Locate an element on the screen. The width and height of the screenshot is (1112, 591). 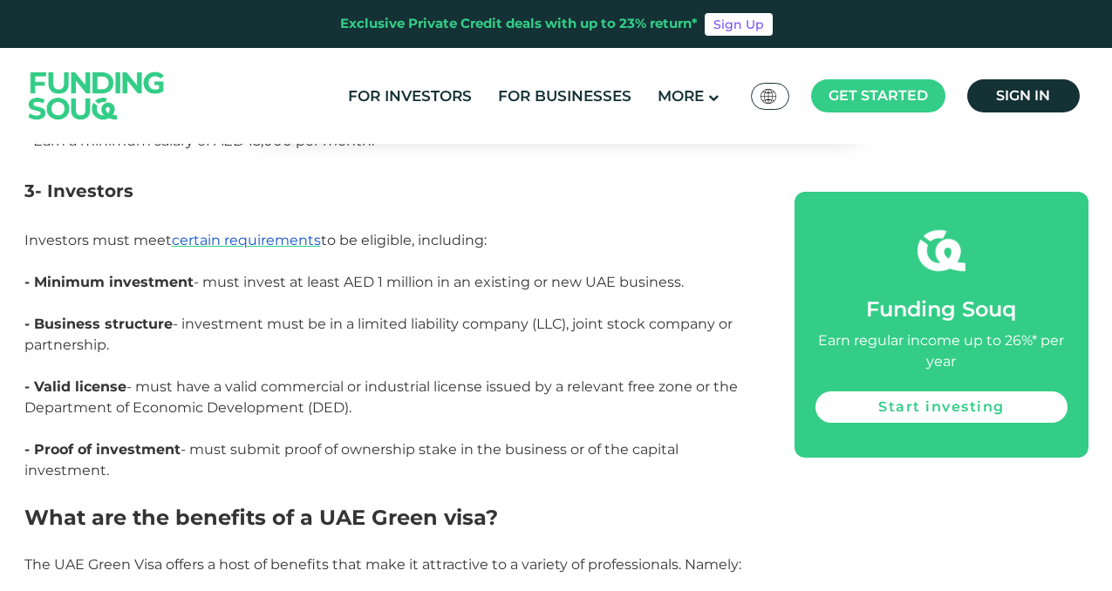
span: What are the benefits of a UAE Green visa? is located at coordinates (261, 517).